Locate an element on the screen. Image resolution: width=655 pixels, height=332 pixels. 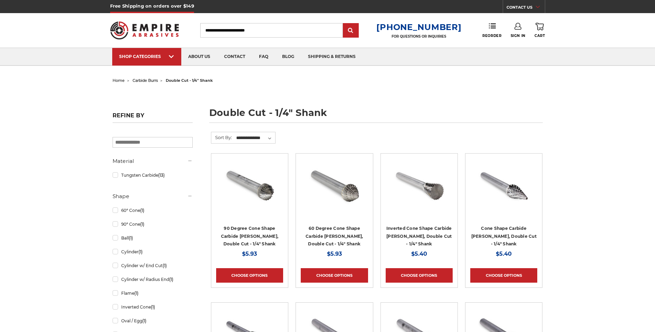
h5: Material is located at coordinates (153, 161).